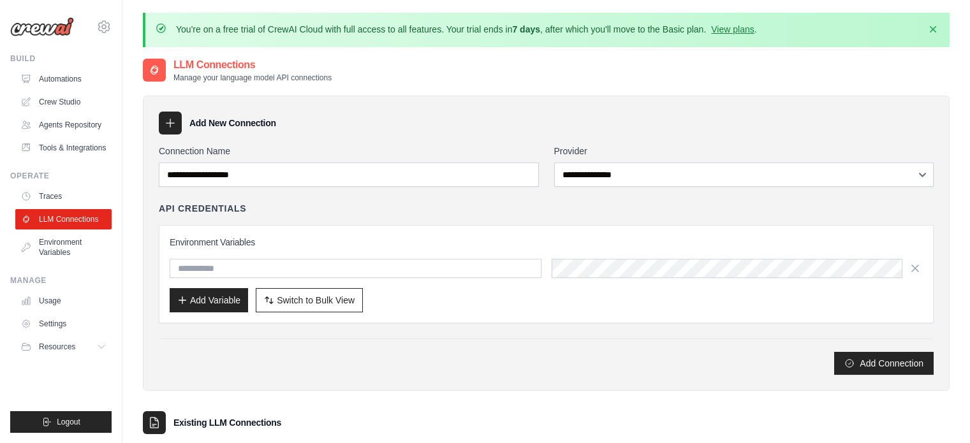 This screenshot has height=443, width=970. What do you see at coordinates (63, 248) in the screenshot?
I see `a: Environment Variables` at bounding box center [63, 248].